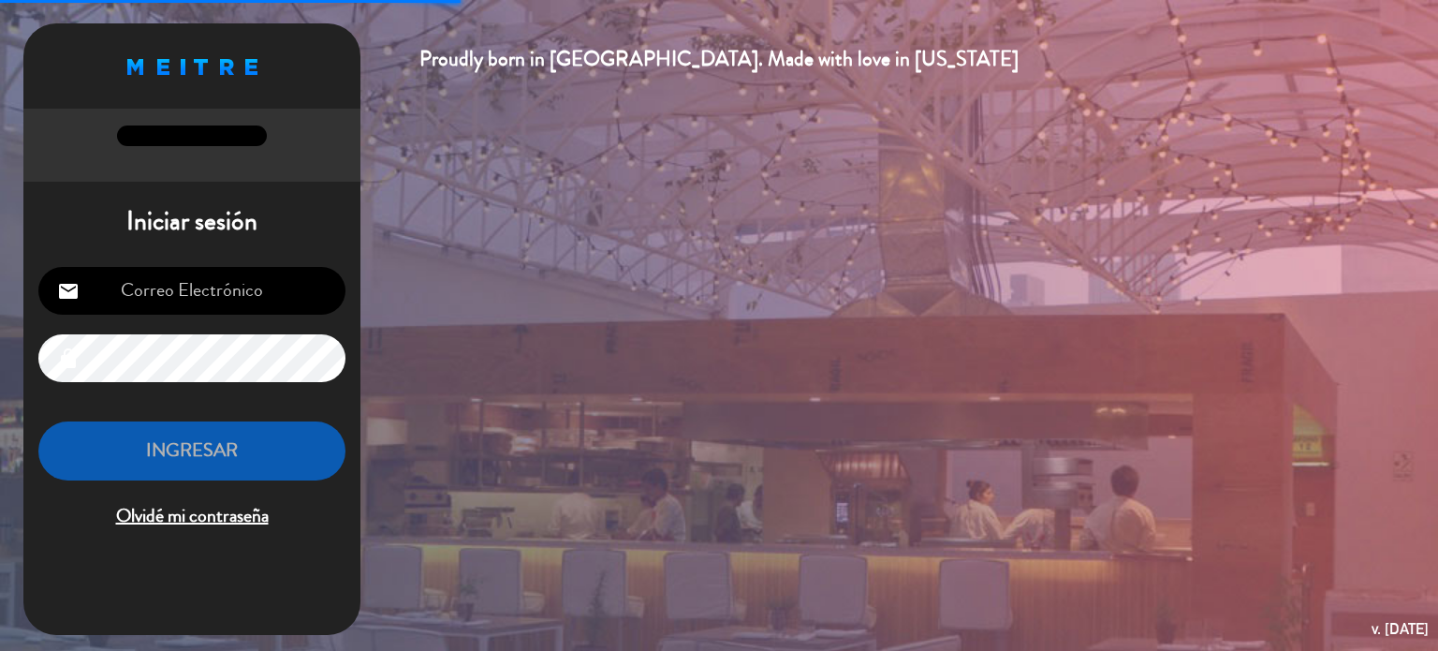  Describe the element at coordinates (192, 222) in the screenshot. I see `h1: Iniciar sesión` at that location.